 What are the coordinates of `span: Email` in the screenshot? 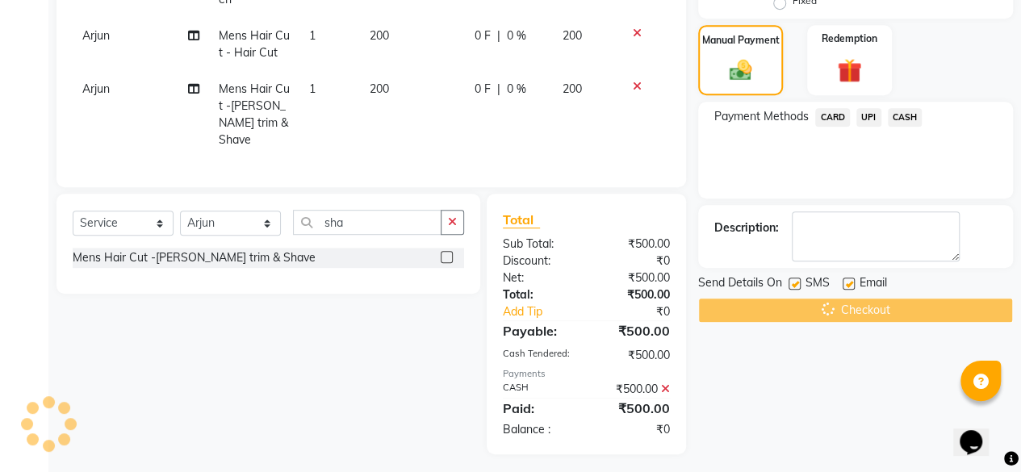 It's located at (873, 284).